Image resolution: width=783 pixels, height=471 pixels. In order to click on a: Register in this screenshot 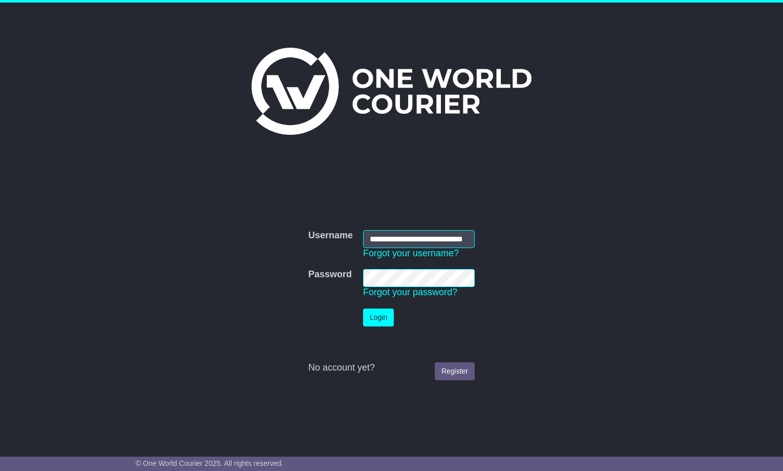, I will do `click(455, 371)`.